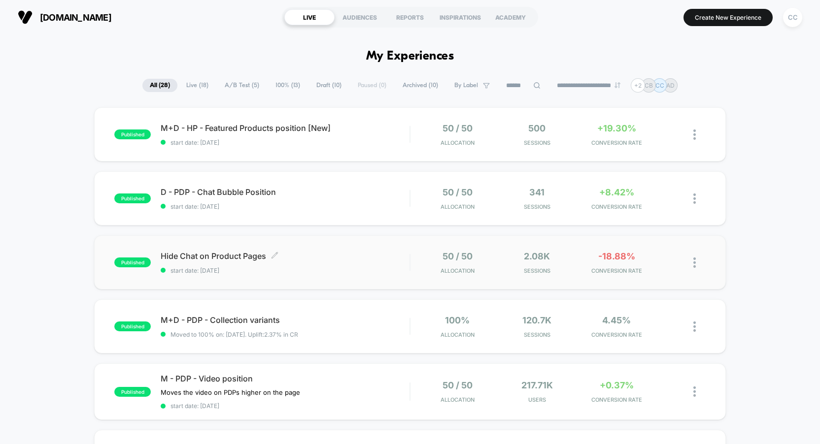 The image size is (820, 444). I want to click on span: M+D - HP - Featured Products position [New], so click(285, 128).